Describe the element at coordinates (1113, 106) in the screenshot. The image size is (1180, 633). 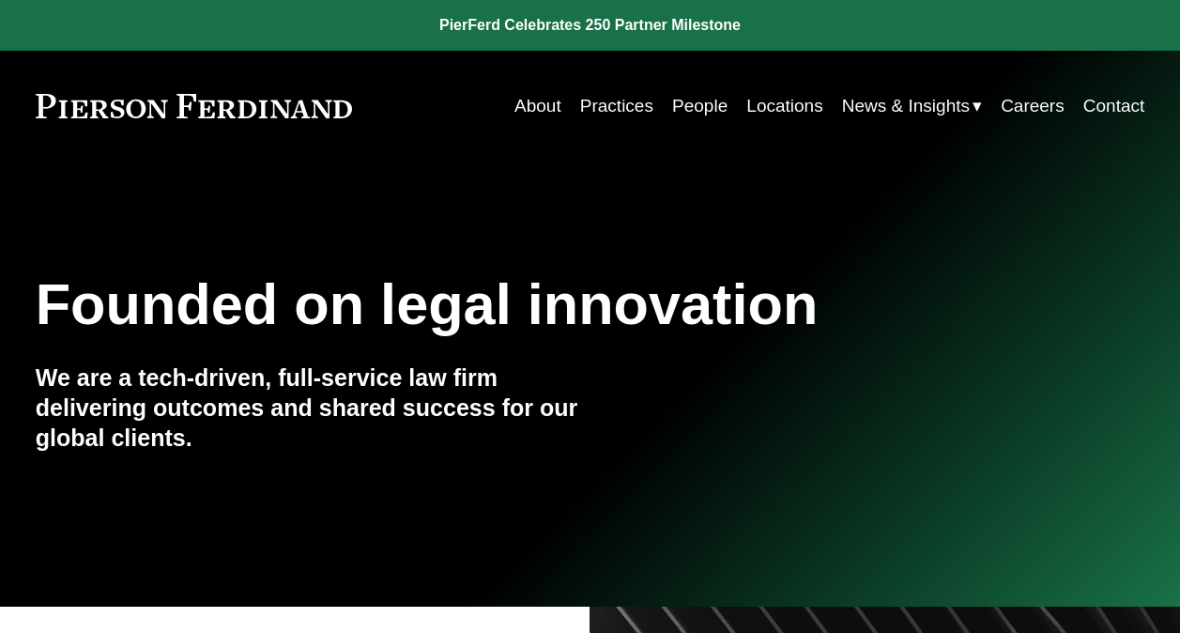
I see `a: Contact` at that location.